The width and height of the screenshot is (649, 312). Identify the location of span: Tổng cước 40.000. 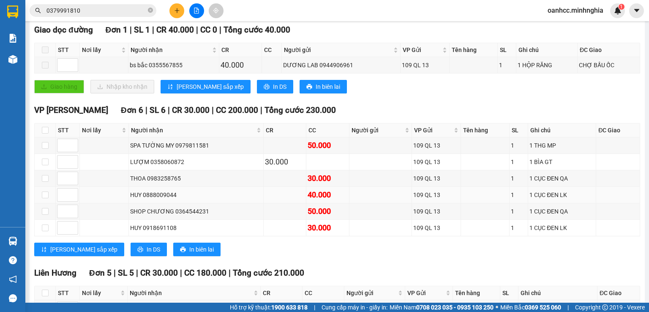
(257, 30).